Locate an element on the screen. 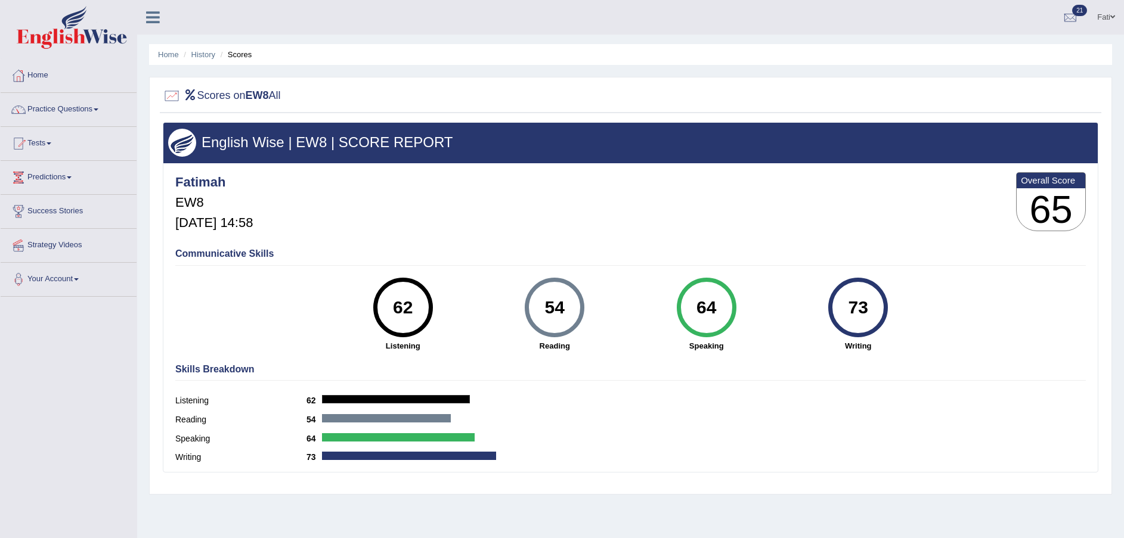 This screenshot has height=538, width=1124. b: 62 is located at coordinates (314, 401).